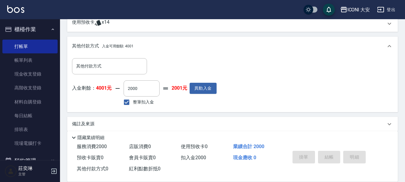 The image size is (405, 182). Describe the element at coordinates (30, 130) in the screenshot. I see `a: 排班表` at that location.